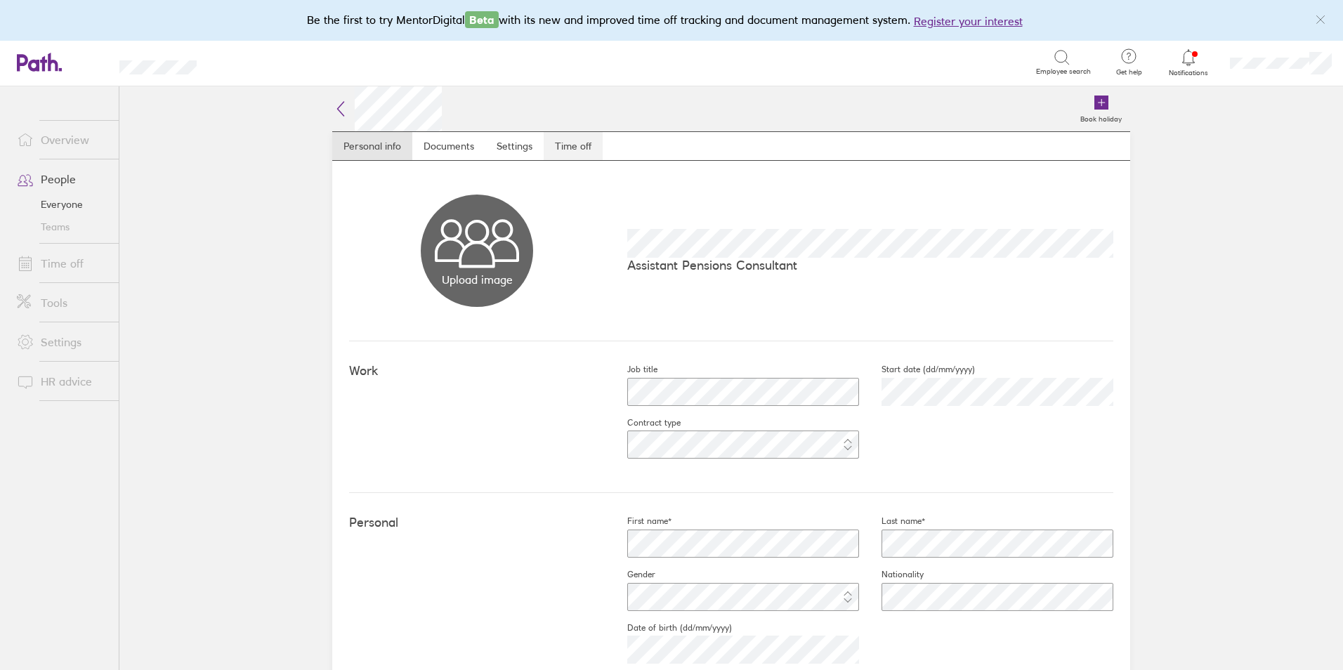  What do you see at coordinates (630, 575) in the screenshot?
I see `label: Gender` at bounding box center [630, 575].